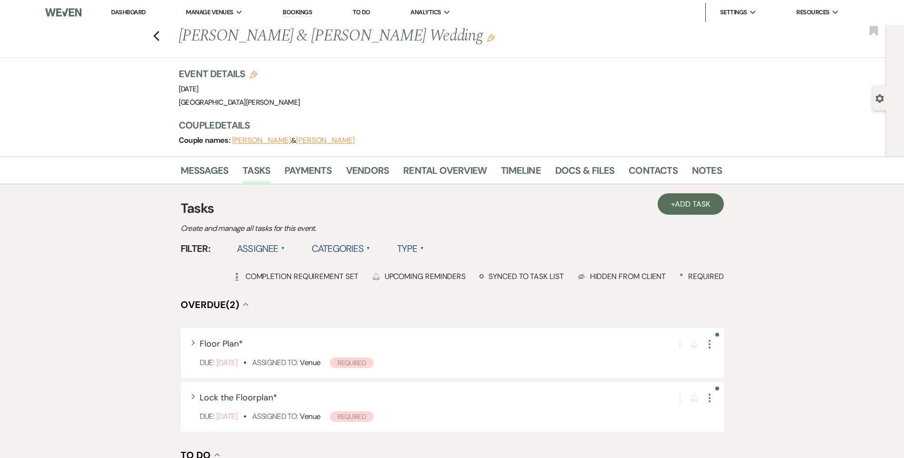 This screenshot has height=458, width=904. What do you see at coordinates (622, 276) in the screenshot?
I see `div: Hidden from Client` at bounding box center [622, 276].